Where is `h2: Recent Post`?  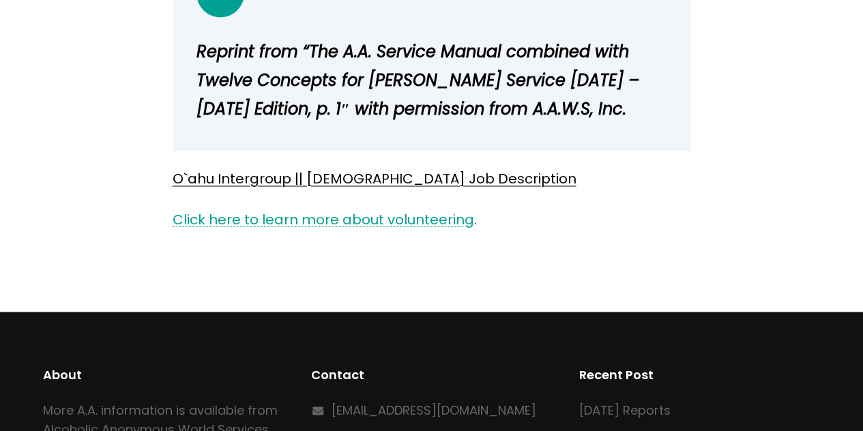 h2: Recent Post is located at coordinates (699, 375).